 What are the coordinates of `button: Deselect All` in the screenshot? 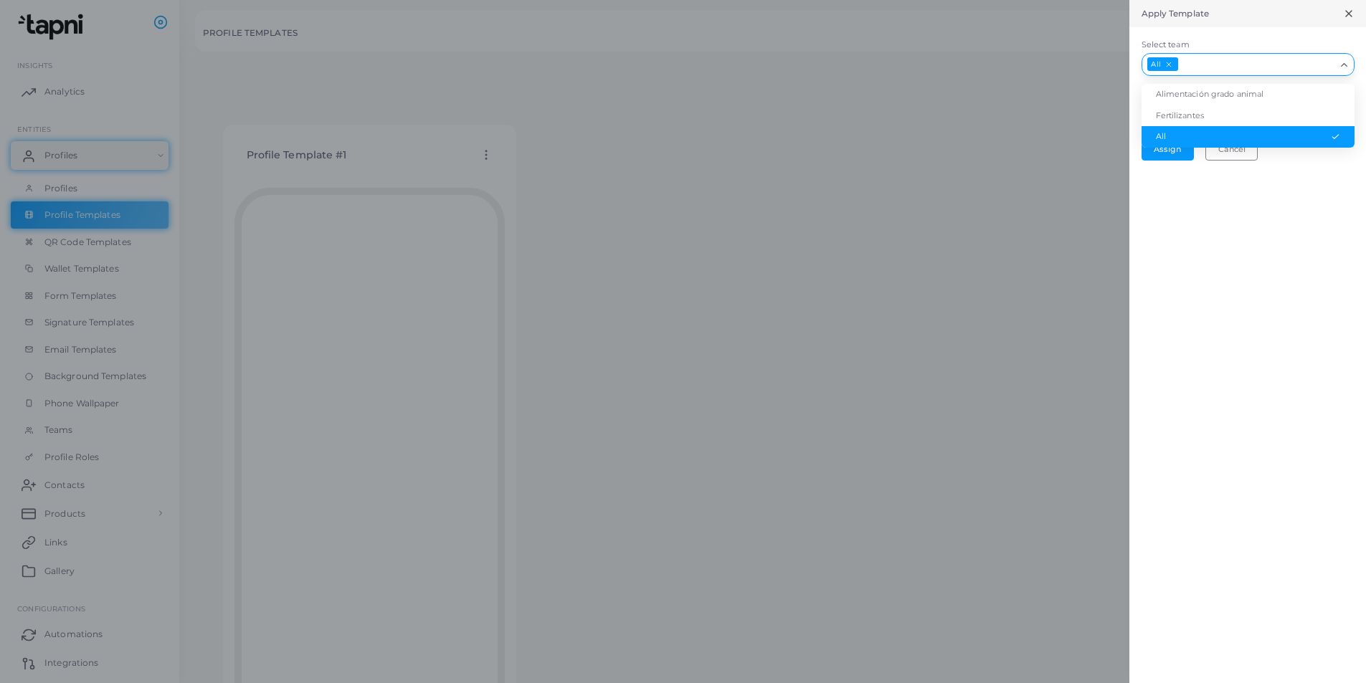 It's located at (1169, 65).